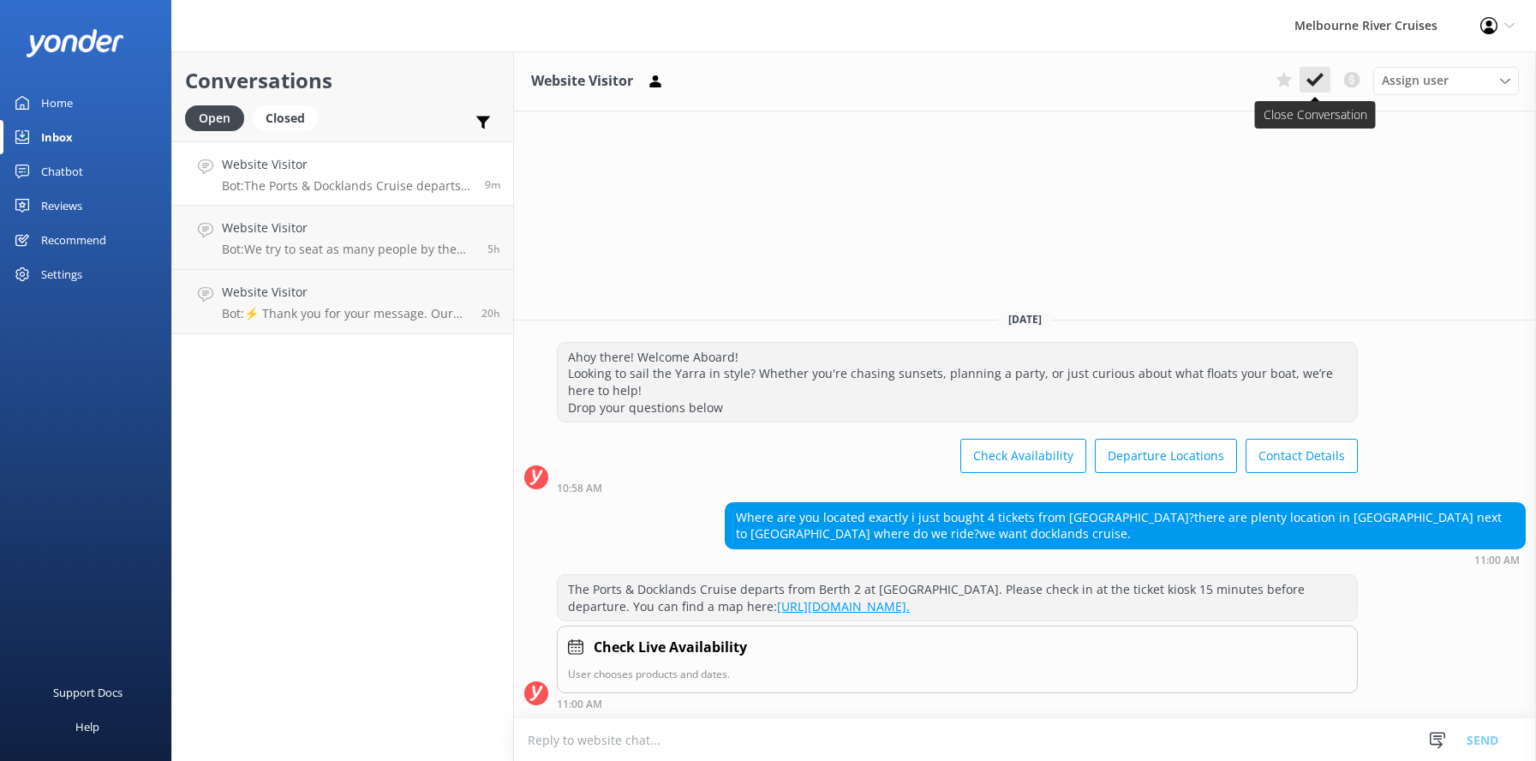 The height and width of the screenshot is (761, 1536). I want to click on button: Check Availability, so click(1023, 456).